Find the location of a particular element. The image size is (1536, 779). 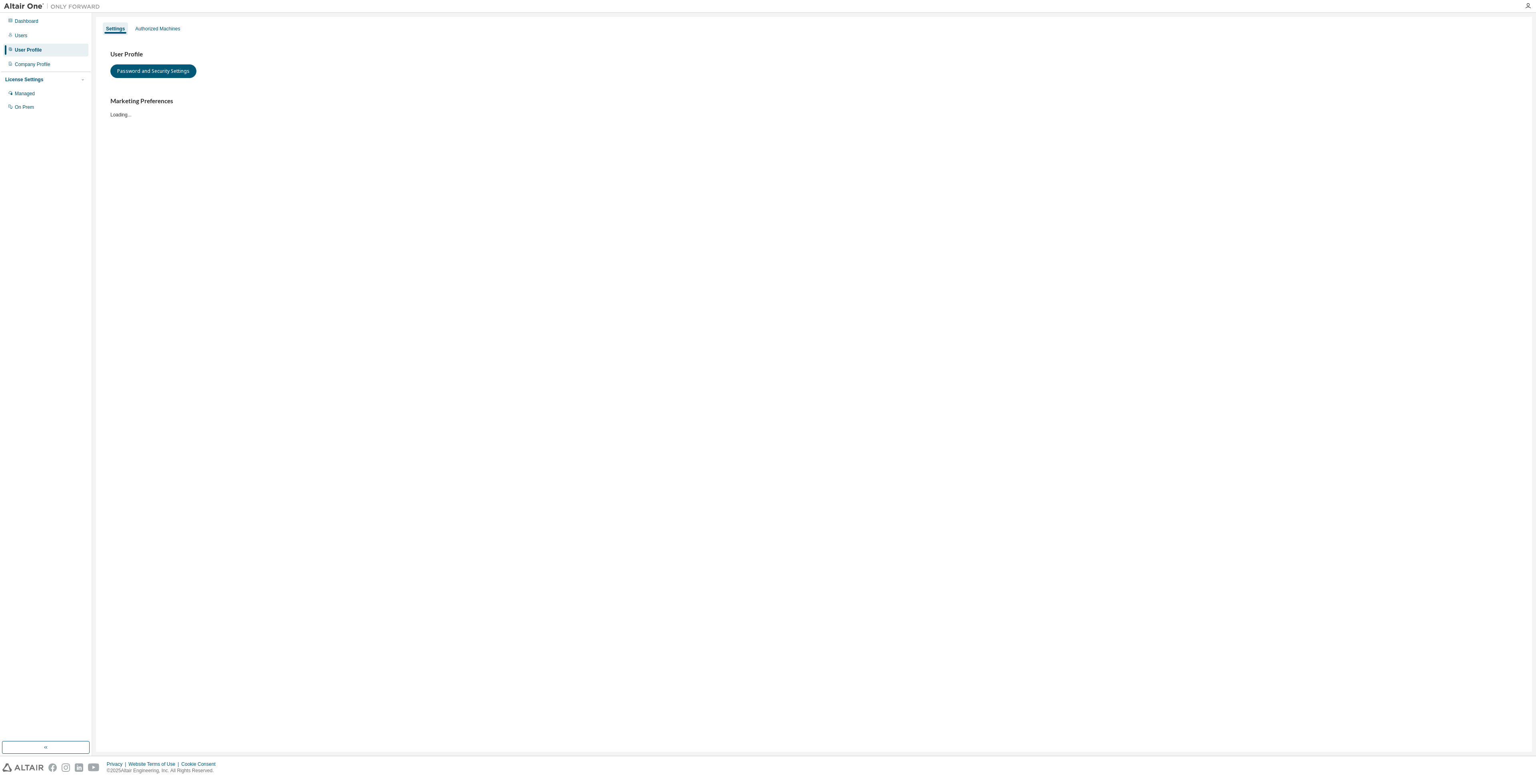

div: Cookie Consent is located at coordinates (200, 764).